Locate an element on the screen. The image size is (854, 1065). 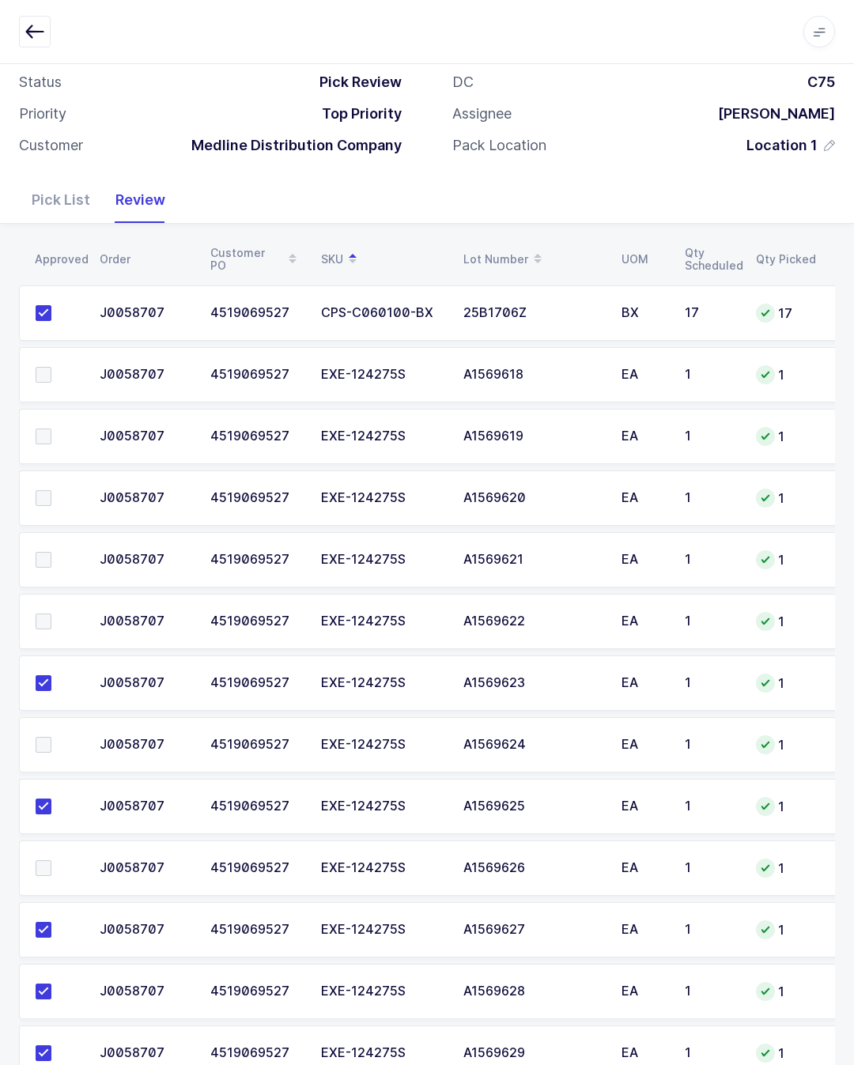
div: A1569621 is located at coordinates (533, 560).